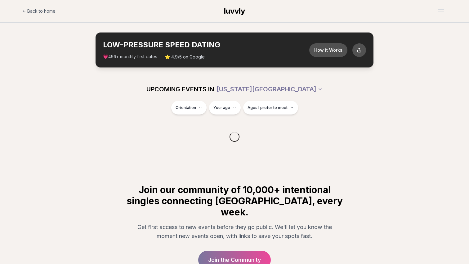 This screenshot has height=264, width=469. Describe the element at coordinates (186, 108) in the screenshot. I see `span: Orientation` at that location.